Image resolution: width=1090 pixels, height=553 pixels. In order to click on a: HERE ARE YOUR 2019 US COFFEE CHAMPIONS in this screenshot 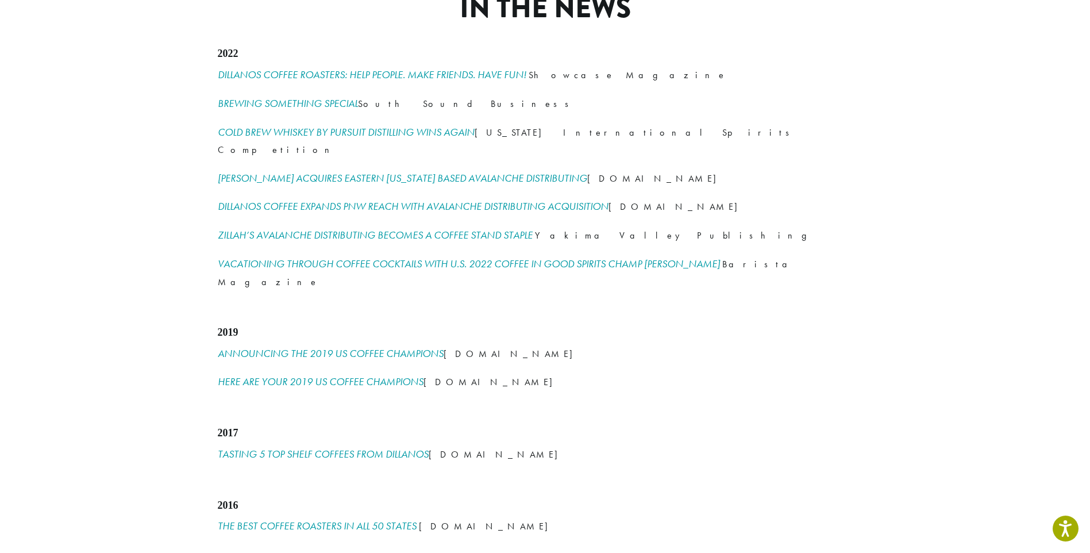, I will do `click(321, 381)`.